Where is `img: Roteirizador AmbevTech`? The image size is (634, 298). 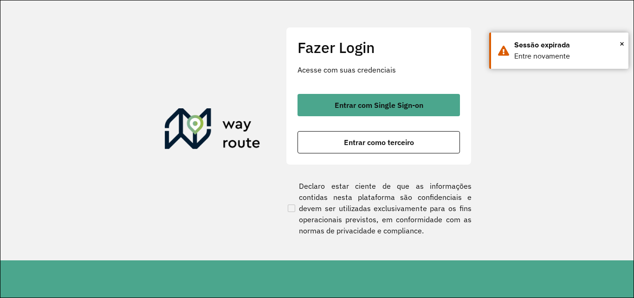 img: Roteirizador AmbevTech is located at coordinates (213, 130).